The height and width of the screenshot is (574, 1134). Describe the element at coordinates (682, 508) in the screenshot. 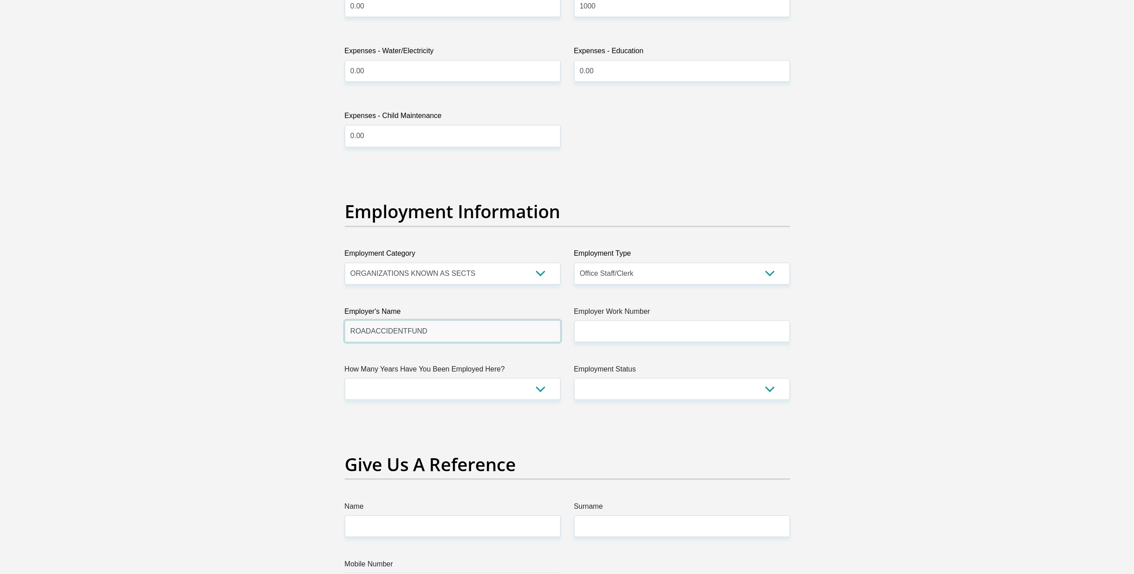

I see `label: Surname` at that location.